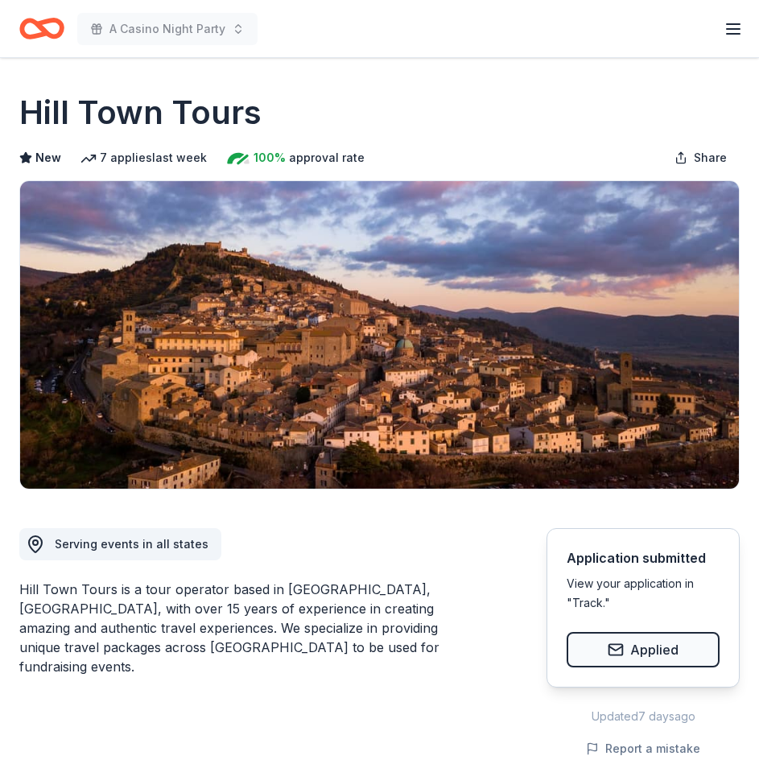 The height and width of the screenshot is (760, 759). What do you see at coordinates (131, 543) in the screenshot?
I see `span: Serving events in all states` at bounding box center [131, 543].